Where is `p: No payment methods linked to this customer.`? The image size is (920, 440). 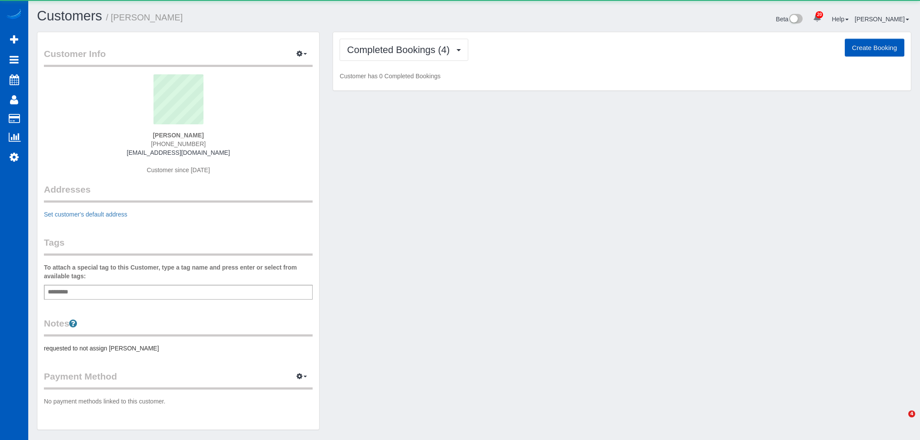
p: No payment methods linked to this customer. is located at coordinates (178, 401).